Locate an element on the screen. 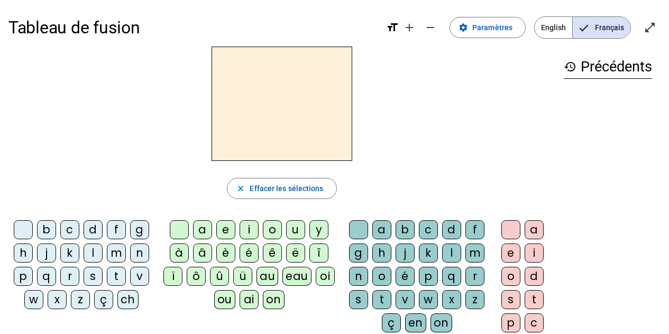 Image resolution: width=669 pixels, height=334 pixels. div: ô is located at coordinates (196, 276).